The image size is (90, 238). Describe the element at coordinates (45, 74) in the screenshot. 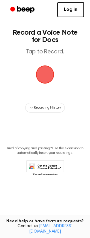

I see `img: Beep Logo` at that location.